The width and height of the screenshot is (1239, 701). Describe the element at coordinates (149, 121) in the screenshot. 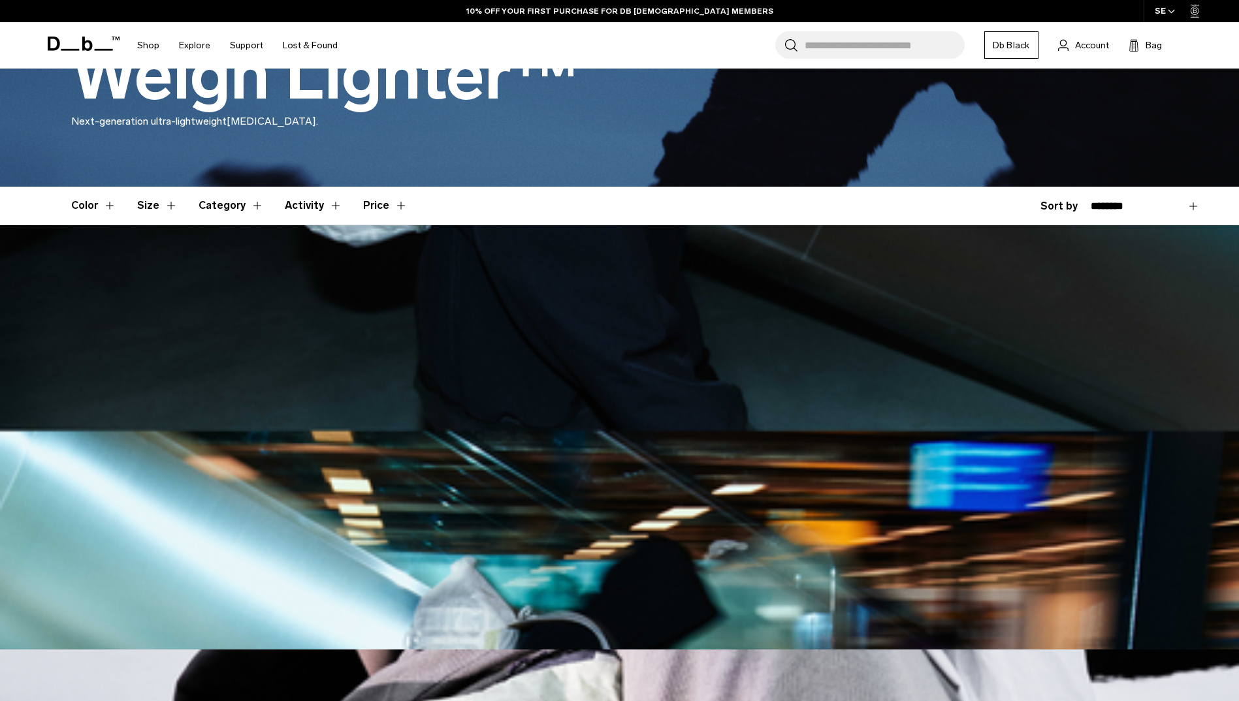

I see `span: Next-generation ultra-lightweight` at that location.